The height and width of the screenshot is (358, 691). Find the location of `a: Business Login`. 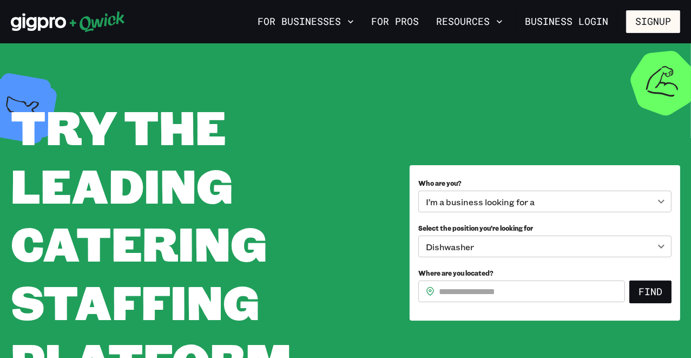

a: Business Login is located at coordinates (567, 22).